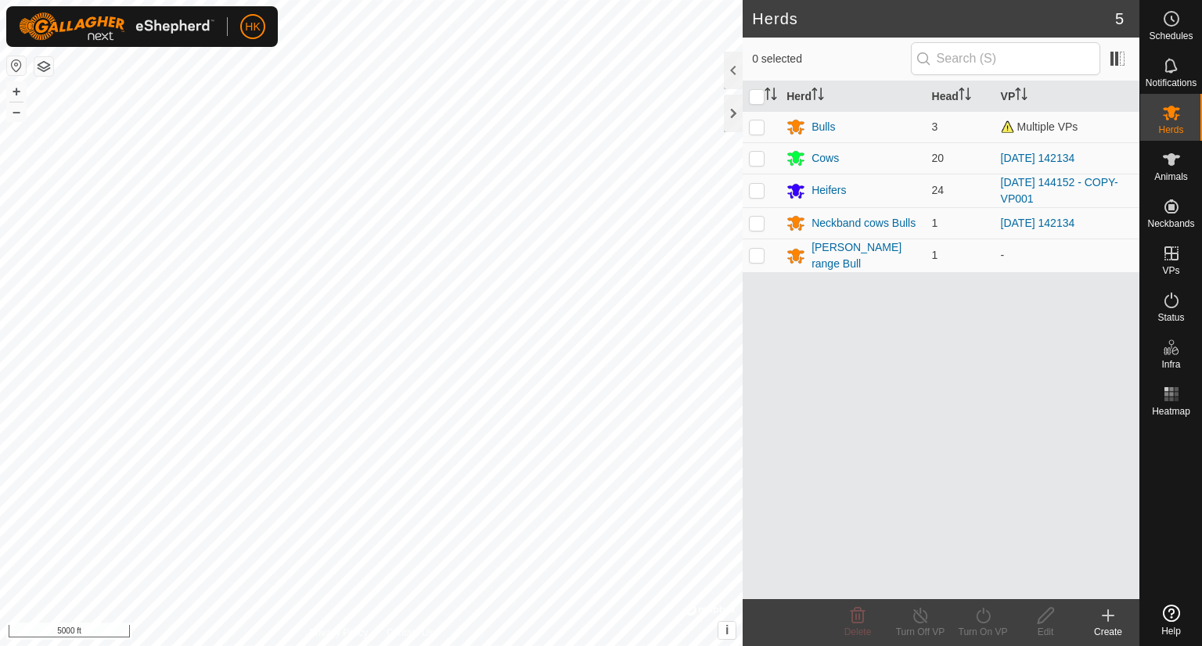 This screenshot has height=646, width=1202. Describe the element at coordinates (1171, 318) in the screenshot. I see `span: Status` at that location.